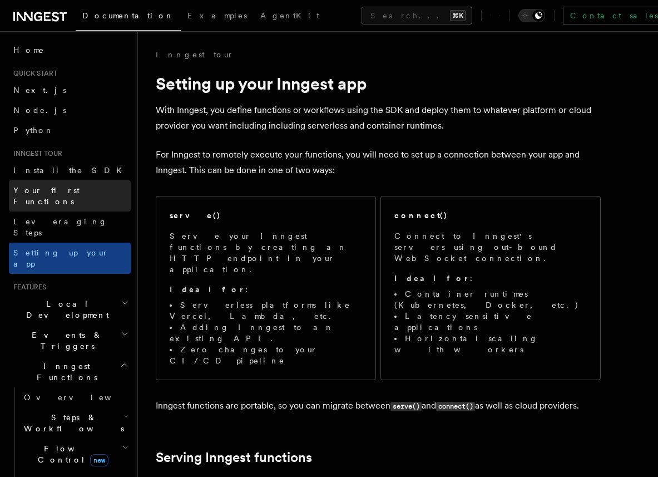  What do you see at coordinates (266, 355) in the screenshot?
I see `li: Zero changes to your CI/CD pipeline` at bounding box center [266, 355].